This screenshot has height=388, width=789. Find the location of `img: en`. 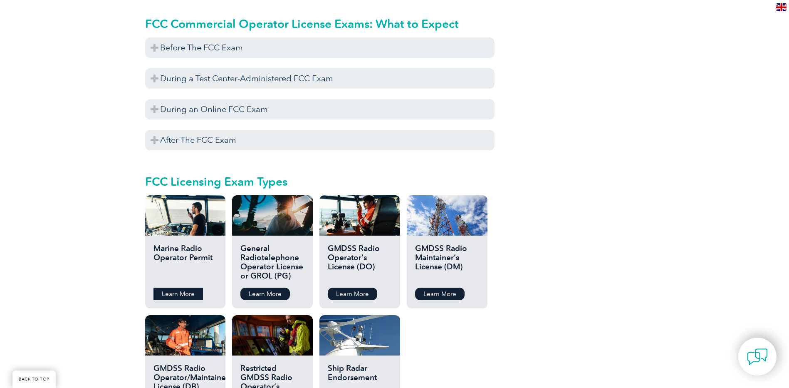

img: en is located at coordinates (781, 7).